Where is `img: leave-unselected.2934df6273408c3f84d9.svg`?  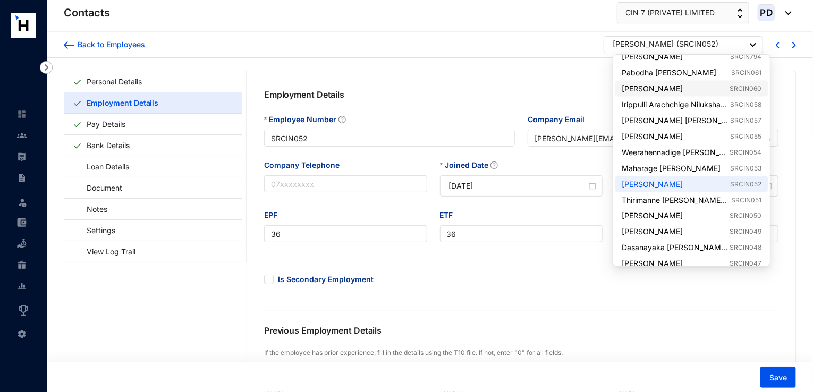 img: leave-unselected.2934df6273408c3f84d9.svg is located at coordinates (22, 202).